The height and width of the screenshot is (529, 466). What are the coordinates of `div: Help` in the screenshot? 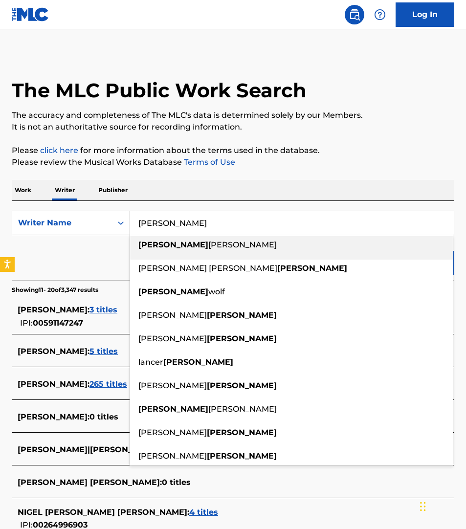 It's located at (380, 15).